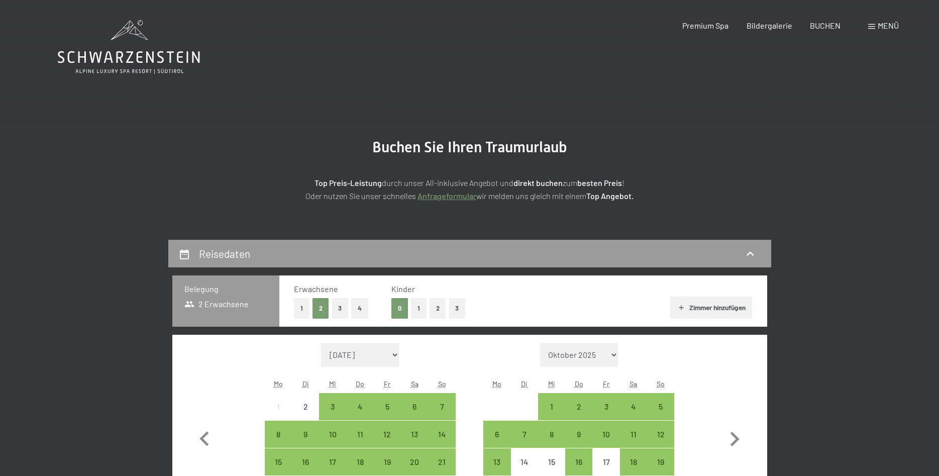 Image resolution: width=939 pixels, height=476 pixels. Describe the element at coordinates (399, 308) in the screenshot. I see `button: 0` at that location.